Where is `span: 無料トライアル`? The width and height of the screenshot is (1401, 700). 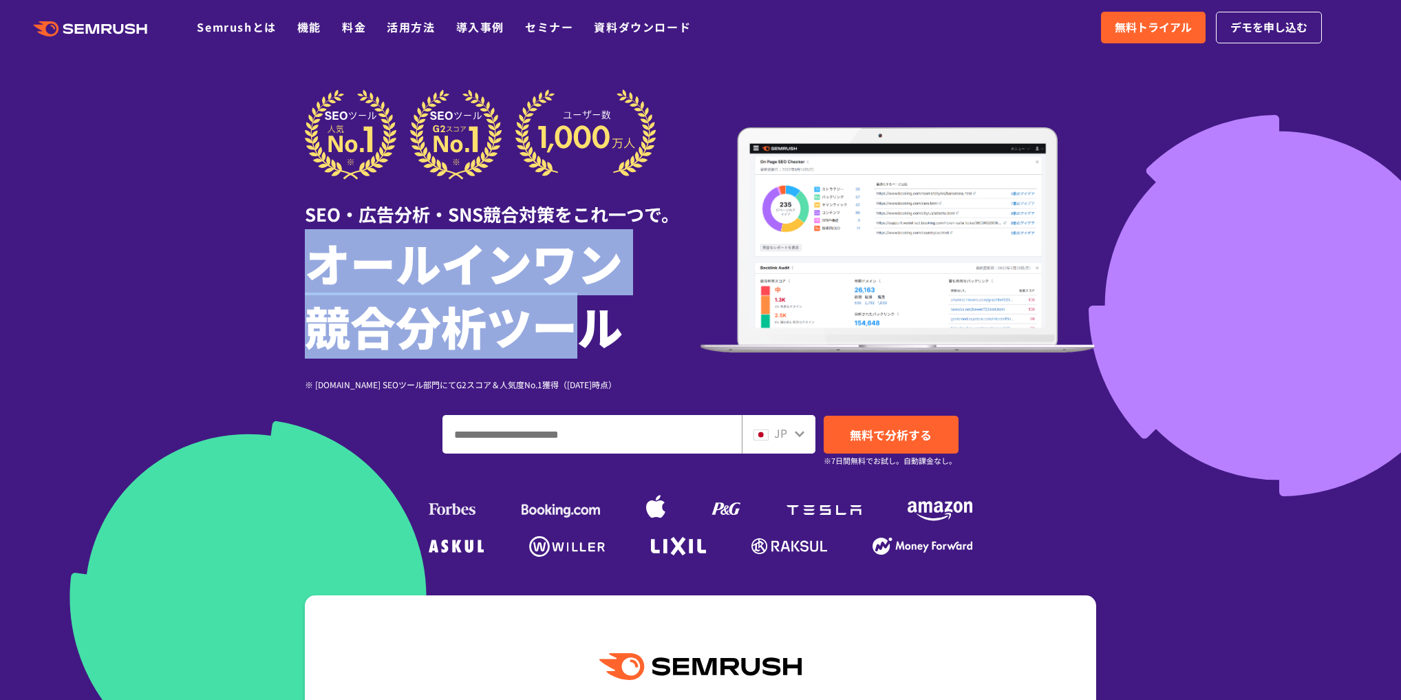 span: 無料トライアル is located at coordinates (1153, 28).